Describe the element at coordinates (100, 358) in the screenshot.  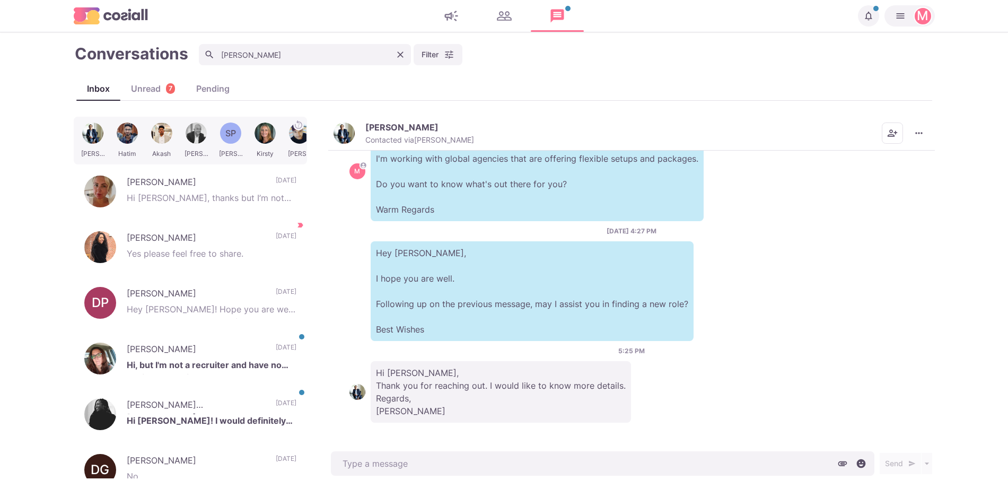
I see `img: Danielle Hess` at that location.